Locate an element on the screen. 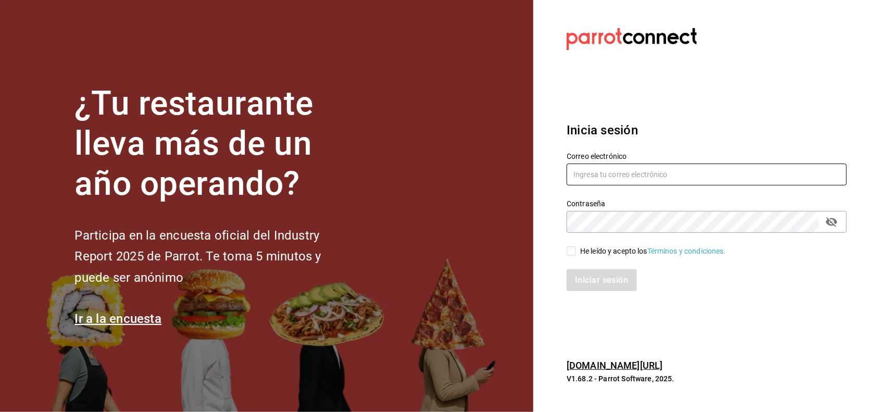 The width and height of the screenshot is (889, 412). h3: Inicia sesión is located at coordinates (707, 130).